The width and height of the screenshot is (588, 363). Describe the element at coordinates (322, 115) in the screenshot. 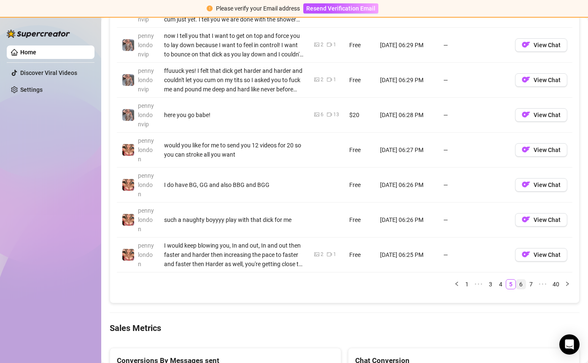

I see `div: 6` at that location.